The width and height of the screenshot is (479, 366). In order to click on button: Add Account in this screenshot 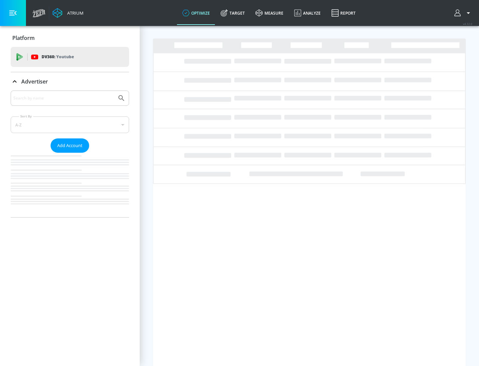, I will do `click(70, 145)`.